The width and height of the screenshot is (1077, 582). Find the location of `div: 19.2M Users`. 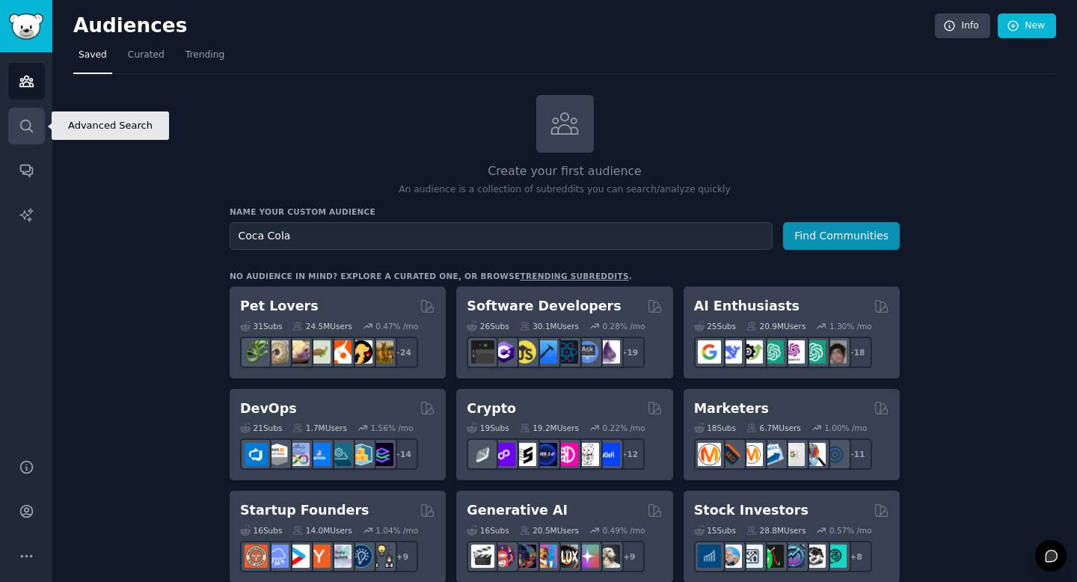

div: 19.2M Users is located at coordinates (549, 428).